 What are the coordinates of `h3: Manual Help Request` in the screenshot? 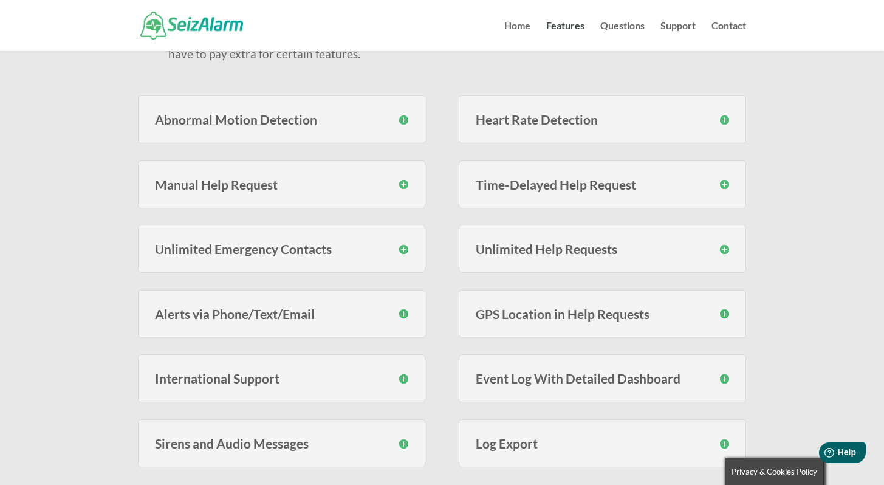 It's located at (281, 184).